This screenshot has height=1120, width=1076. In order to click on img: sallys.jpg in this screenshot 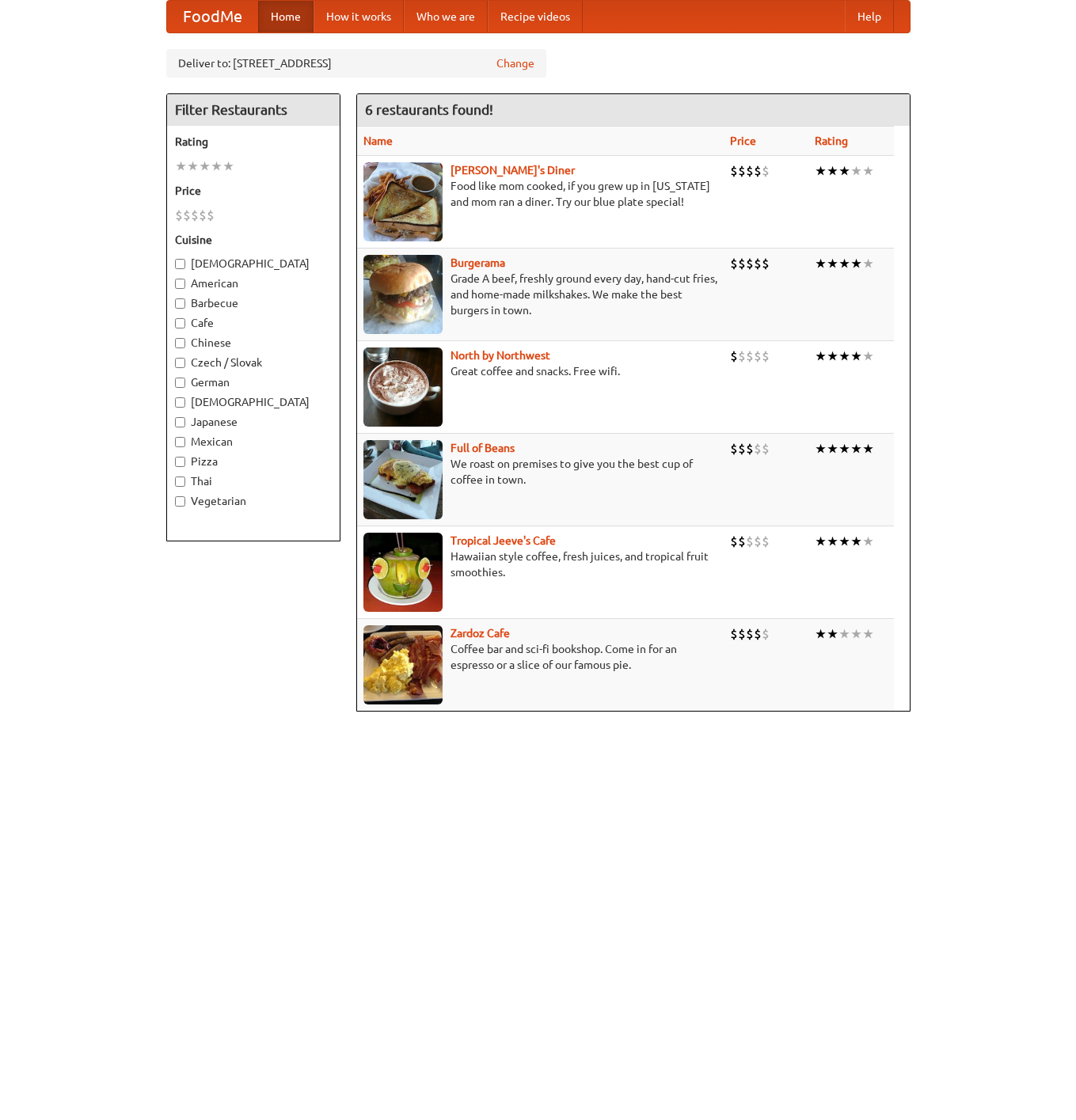, I will do `click(403, 201)`.